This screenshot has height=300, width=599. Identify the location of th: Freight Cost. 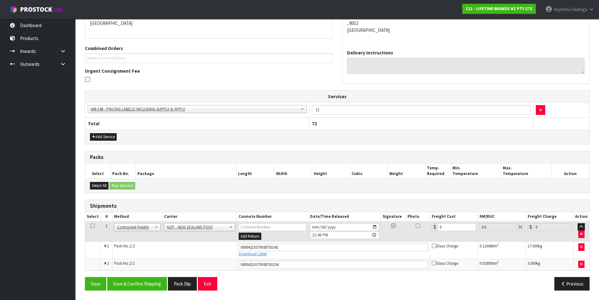
(454, 216).